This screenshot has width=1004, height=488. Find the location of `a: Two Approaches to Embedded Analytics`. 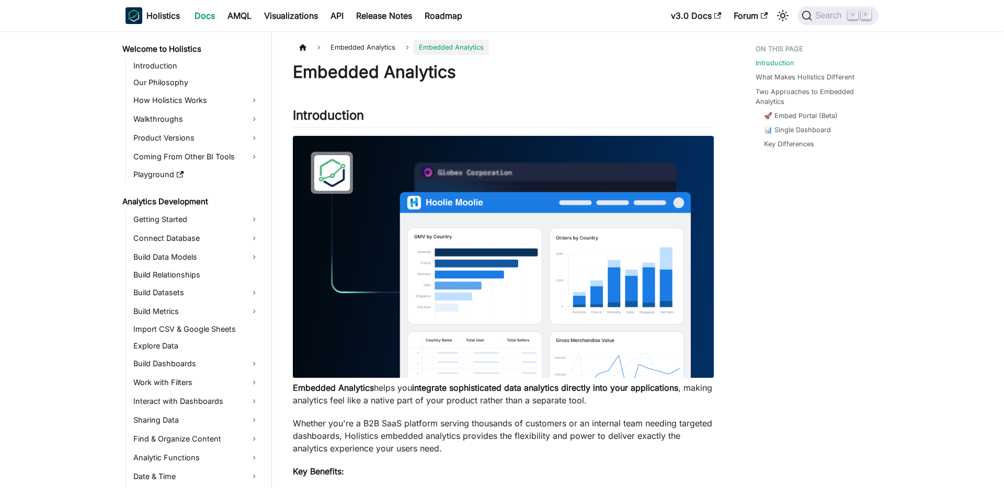

a: Two Approaches to Embedded Analytics is located at coordinates (813, 97).